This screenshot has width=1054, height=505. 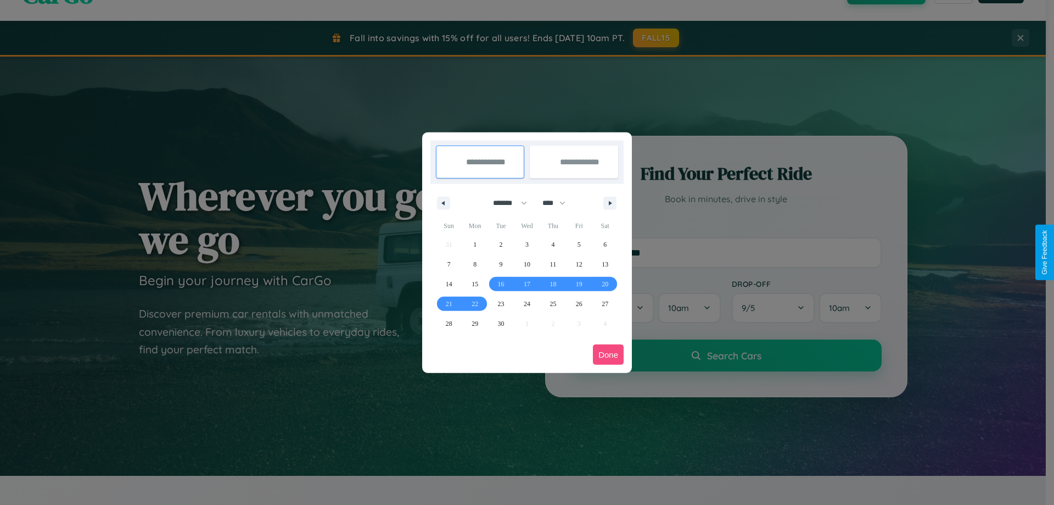 I want to click on span: 10, so click(x=527, y=264).